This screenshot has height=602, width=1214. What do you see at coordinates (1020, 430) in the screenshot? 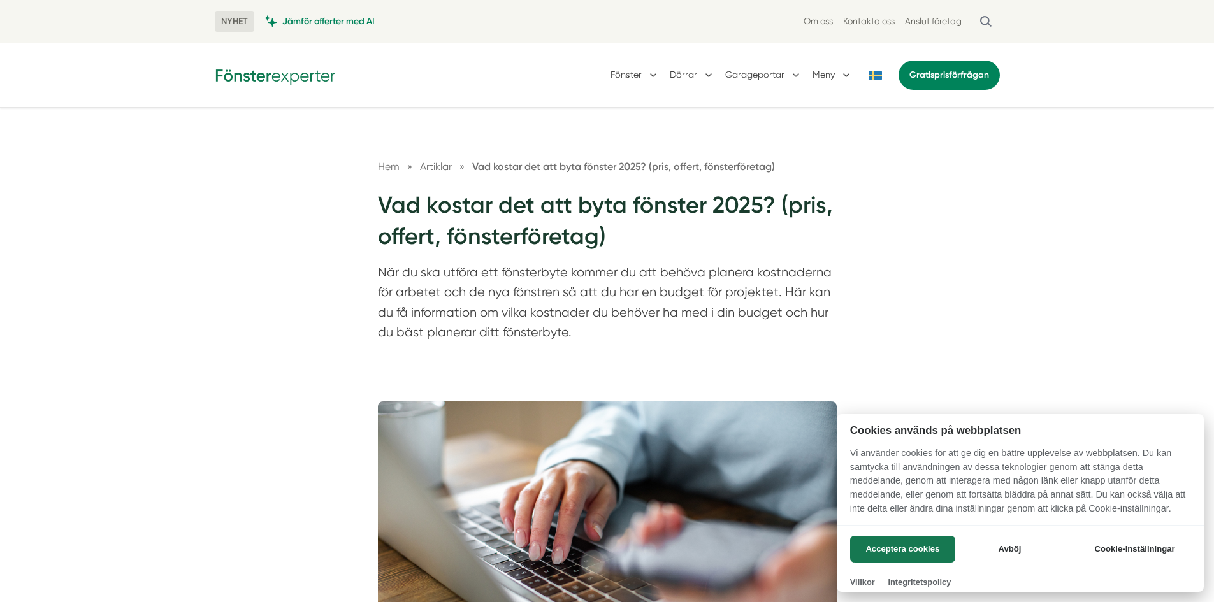
I see `h2: Cookies används på webbplatsen` at bounding box center [1020, 430].